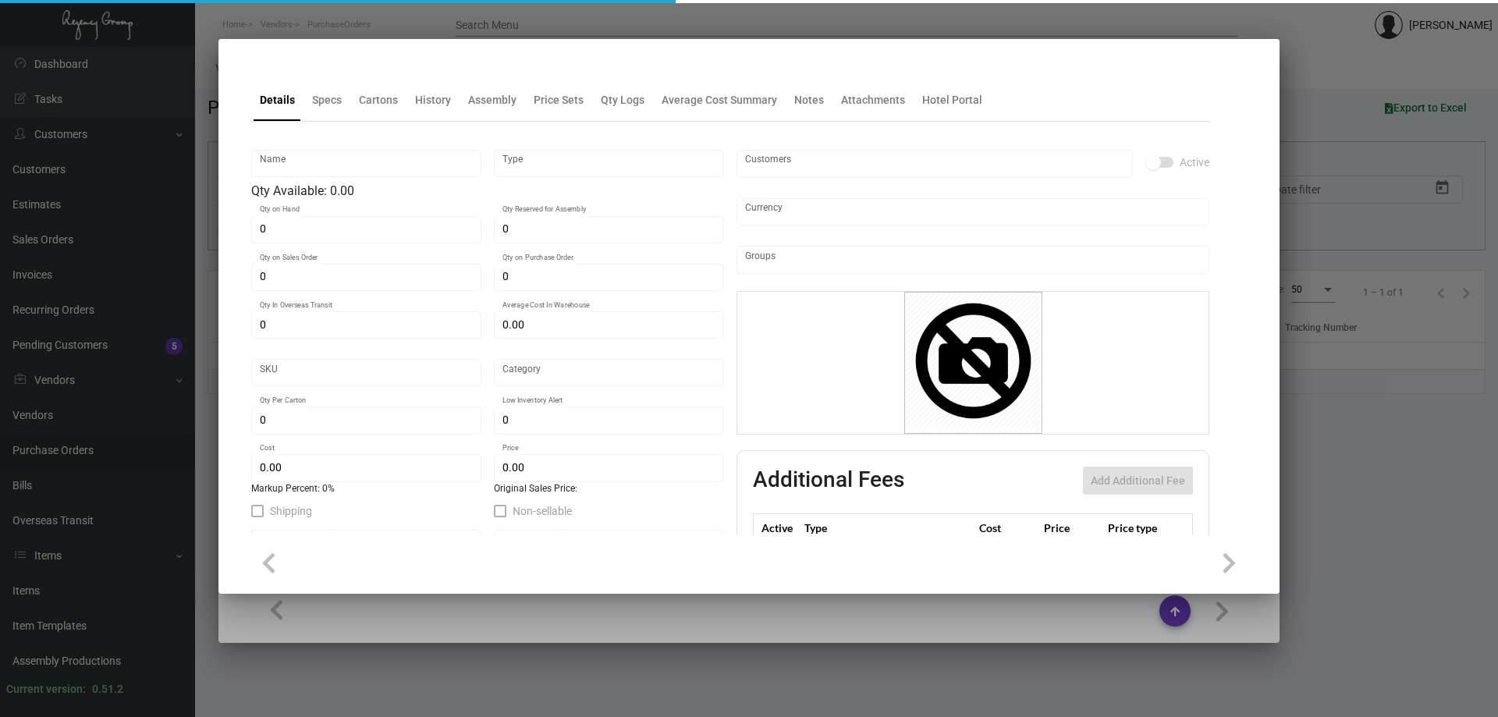  Describe the element at coordinates (492, 100) in the screenshot. I see `div: Assembly` at that location.